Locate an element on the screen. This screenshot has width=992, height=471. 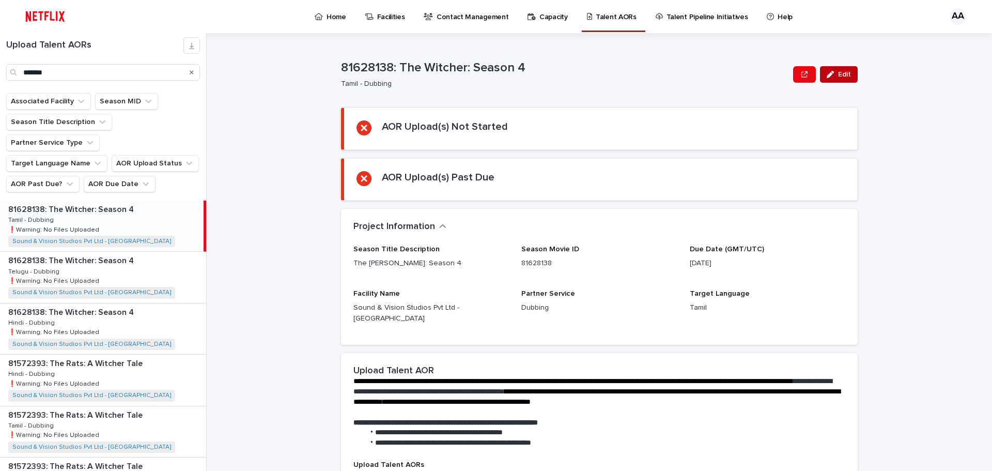
span: Facility Name is located at coordinates (377, 293).